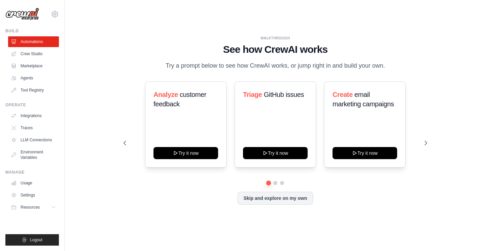  What do you see at coordinates (180, 99) in the screenshot?
I see `span: customer feedback` at bounding box center [180, 99].